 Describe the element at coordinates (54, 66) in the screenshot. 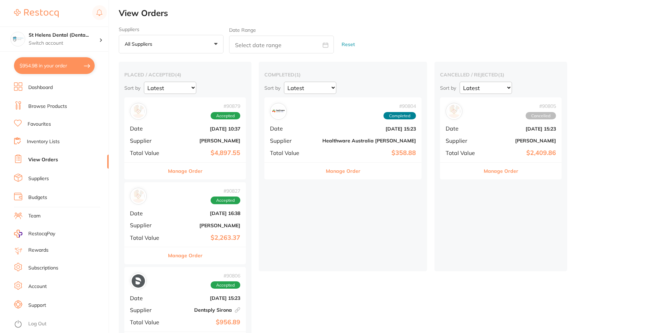

I see `button: $954.98 in your order` at that location.